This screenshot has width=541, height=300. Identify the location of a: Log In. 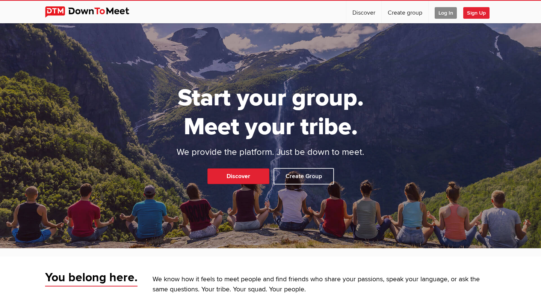
(445, 12).